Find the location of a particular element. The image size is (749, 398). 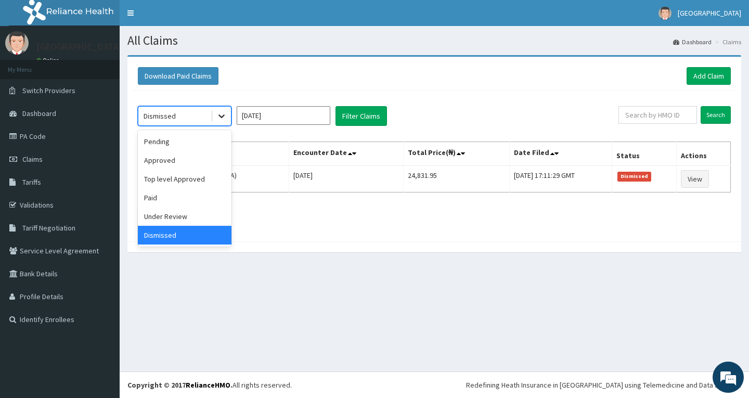

td: 24,831.95 is located at coordinates (457, 179).